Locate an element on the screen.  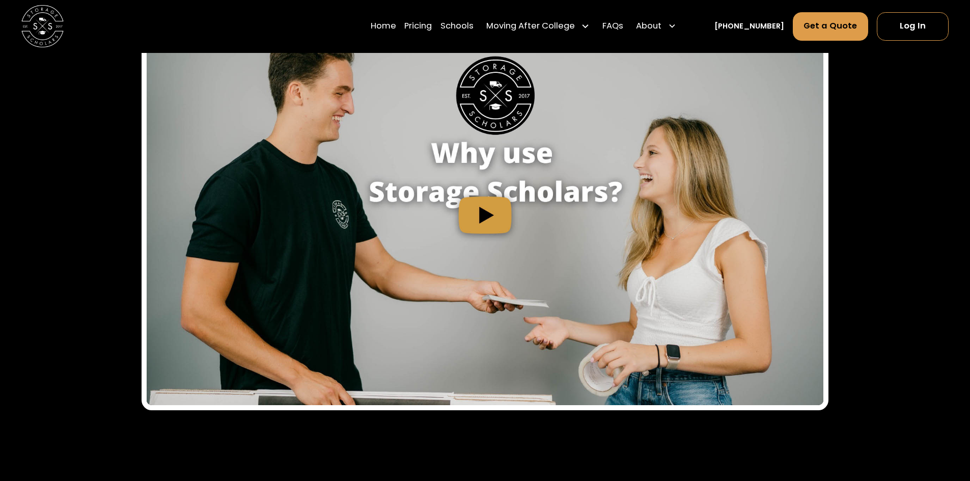
a: open lightbox is located at coordinates (485, 215).